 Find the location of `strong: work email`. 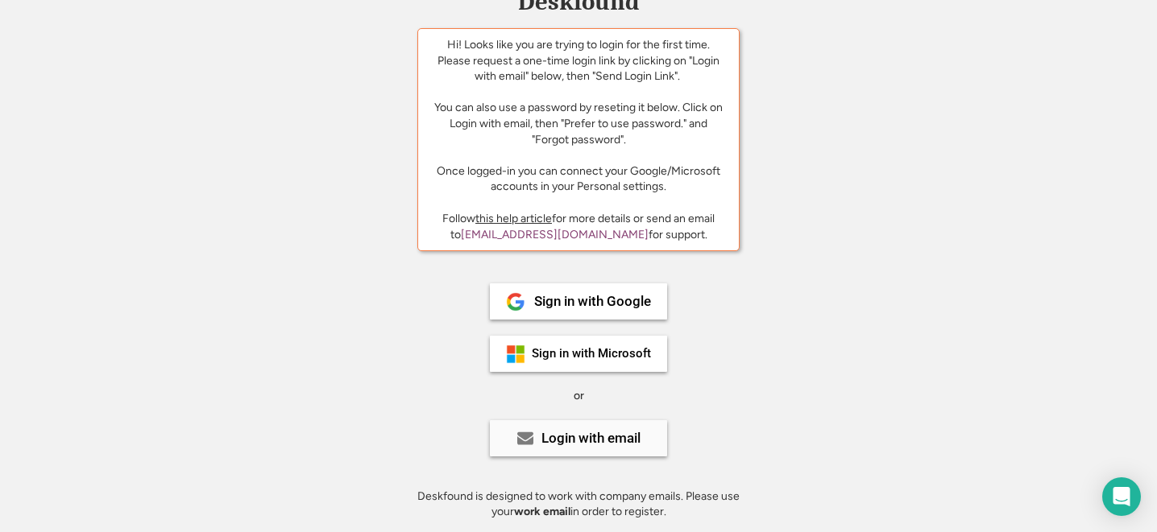

strong: work email is located at coordinates (542, 511).